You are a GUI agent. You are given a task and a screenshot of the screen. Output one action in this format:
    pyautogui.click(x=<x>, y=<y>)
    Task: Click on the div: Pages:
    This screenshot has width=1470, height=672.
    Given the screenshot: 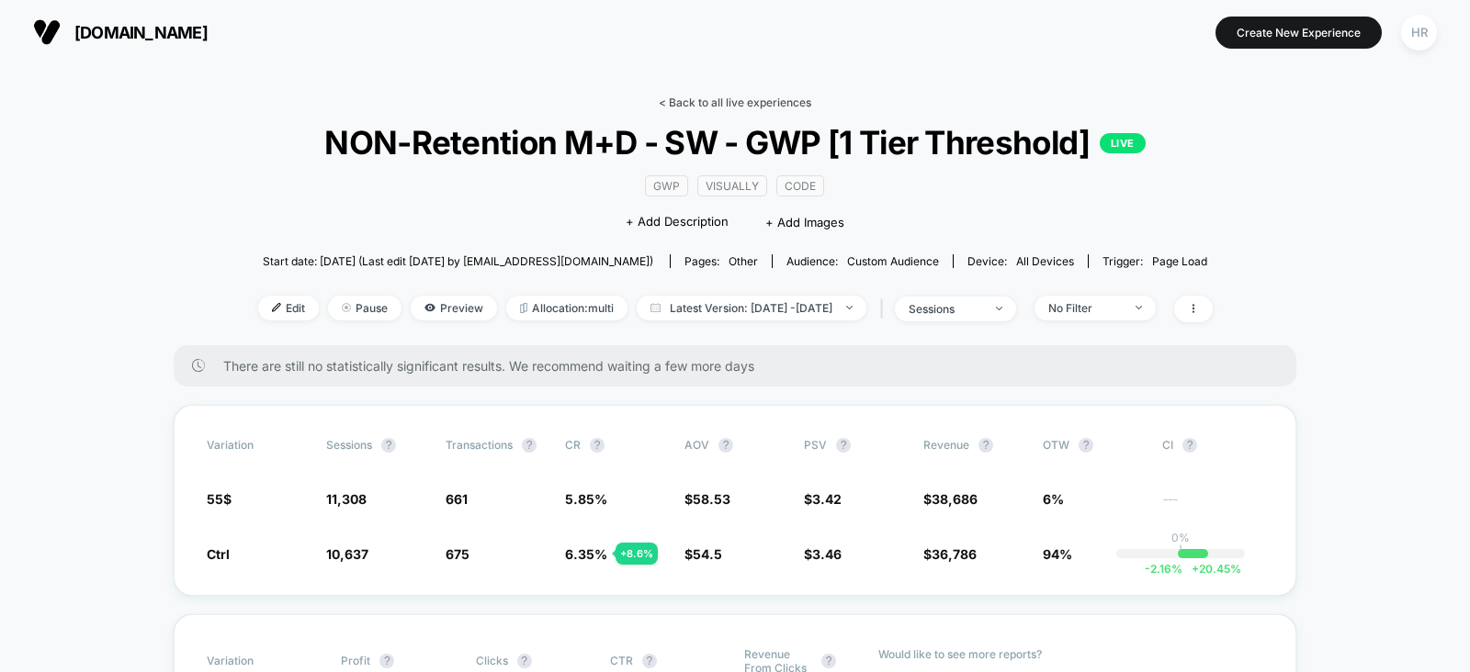 What is the action you would take?
    pyautogui.click(x=721, y=261)
    